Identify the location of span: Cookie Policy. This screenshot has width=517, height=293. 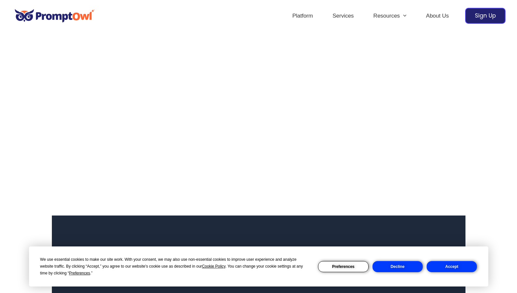
(214, 267).